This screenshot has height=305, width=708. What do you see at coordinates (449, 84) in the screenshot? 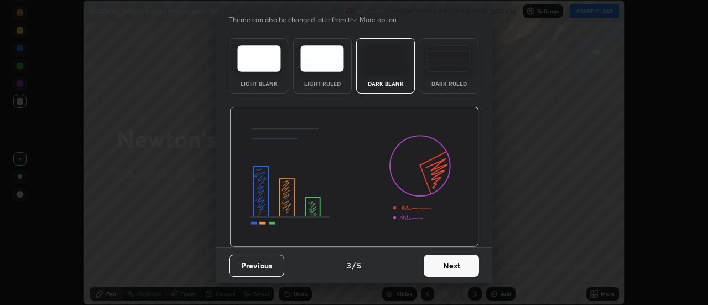
I see `div: Dark Ruled` at bounding box center [449, 84].